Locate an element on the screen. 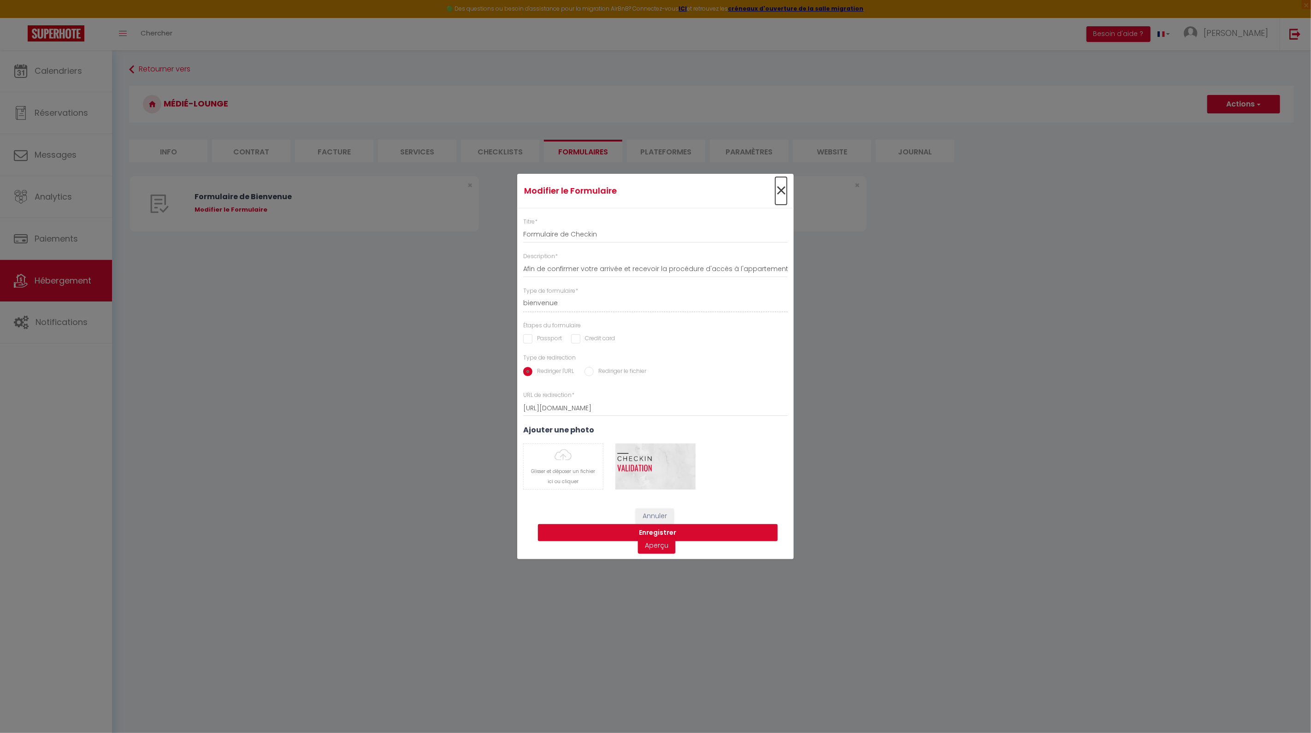  label: Titre is located at coordinates (530, 222).